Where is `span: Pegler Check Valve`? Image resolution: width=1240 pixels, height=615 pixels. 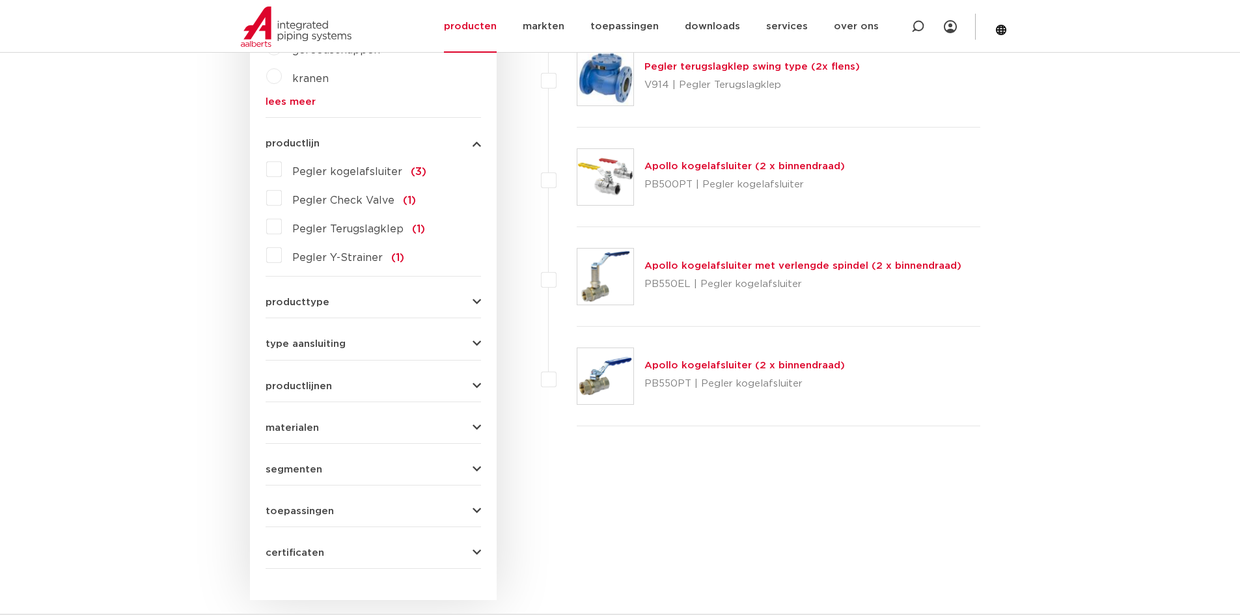 span: Pegler Check Valve is located at coordinates (343, 200).